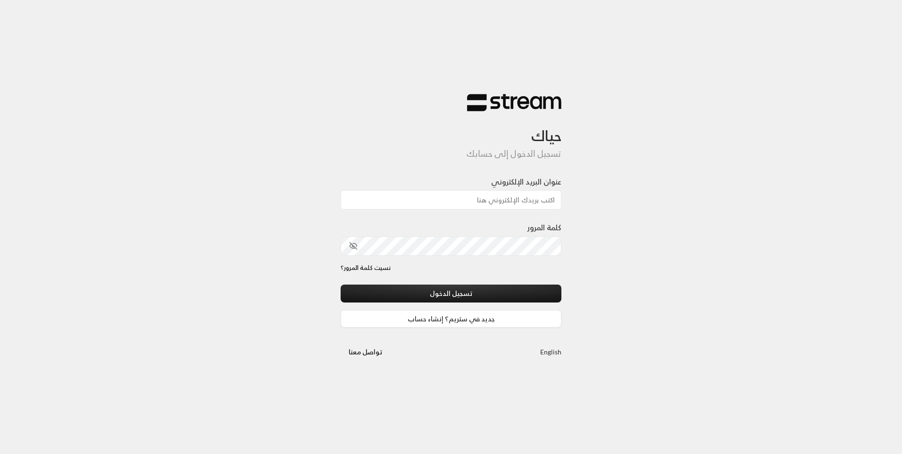  I want to click on a: نسيت كلمة المرور؟, so click(366, 268).